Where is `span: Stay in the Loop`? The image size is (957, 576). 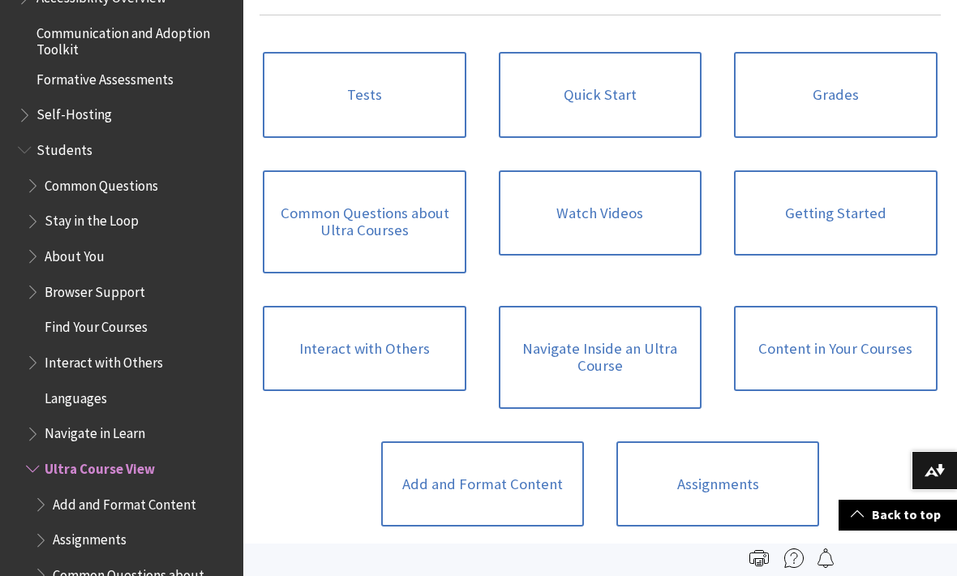 span: Stay in the Loop is located at coordinates (92, 218).